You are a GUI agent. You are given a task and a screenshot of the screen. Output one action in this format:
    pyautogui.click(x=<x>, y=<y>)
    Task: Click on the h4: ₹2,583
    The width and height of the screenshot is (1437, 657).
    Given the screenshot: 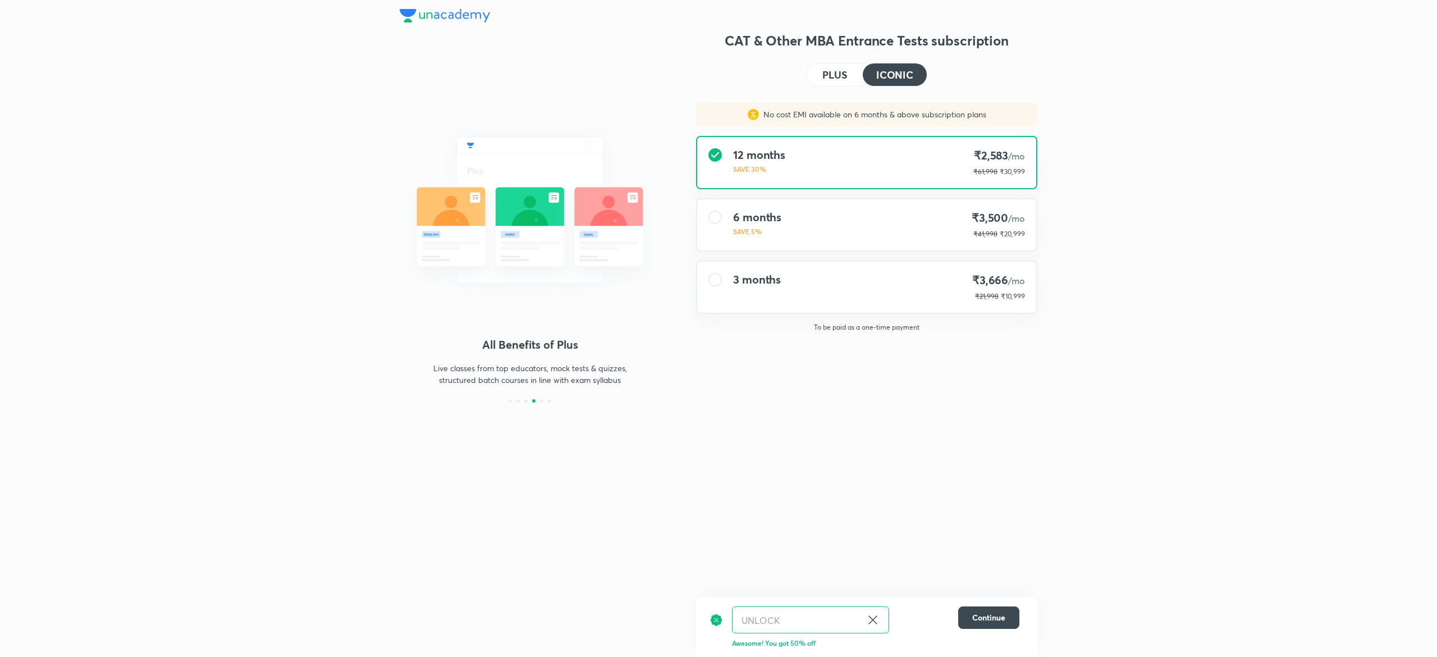 What is the action you would take?
    pyautogui.click(x=999, y=155)
    